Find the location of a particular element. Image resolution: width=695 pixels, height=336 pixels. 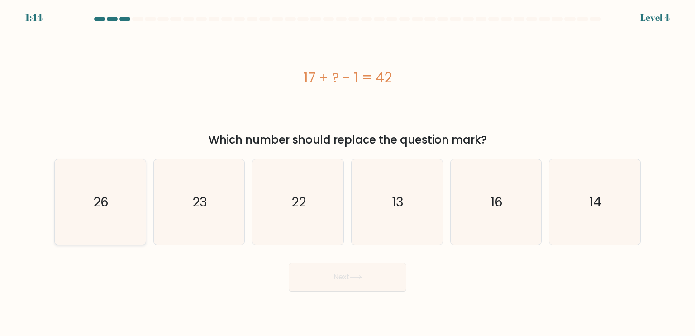

text: 22 is located at coordinates (299, 201).